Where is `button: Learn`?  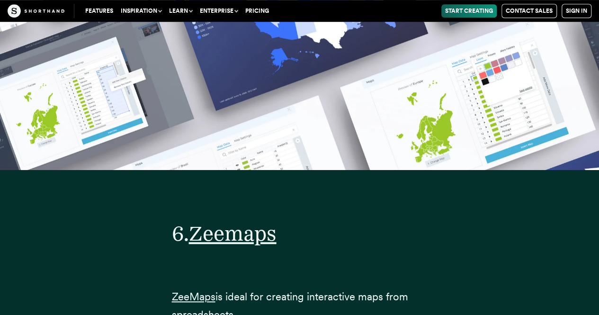 button: Learn is located at coordinates (180, 11).